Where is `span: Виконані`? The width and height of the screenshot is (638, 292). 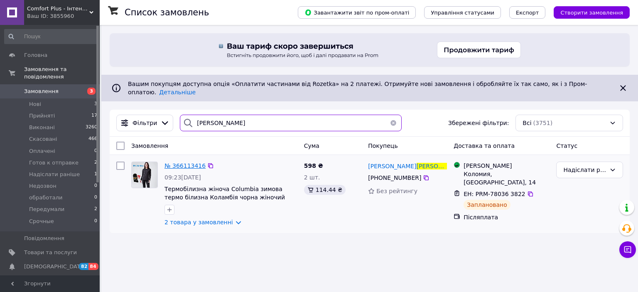 span: Виконані is located at coordinates (42, 127).